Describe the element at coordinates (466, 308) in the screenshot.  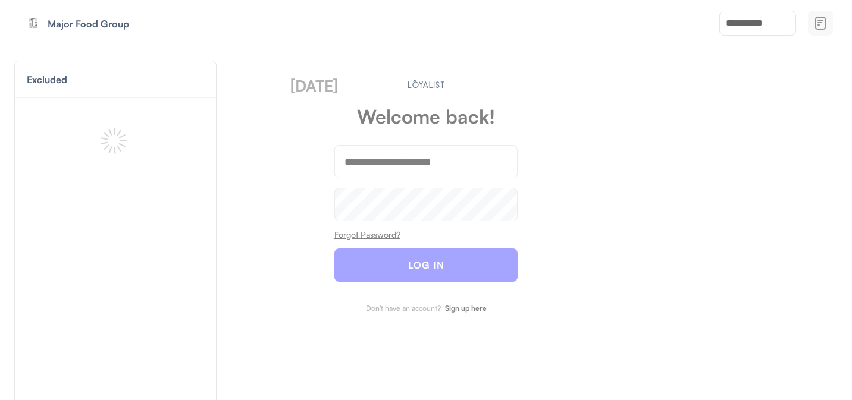
I see `strong: Sign up here` at that location.